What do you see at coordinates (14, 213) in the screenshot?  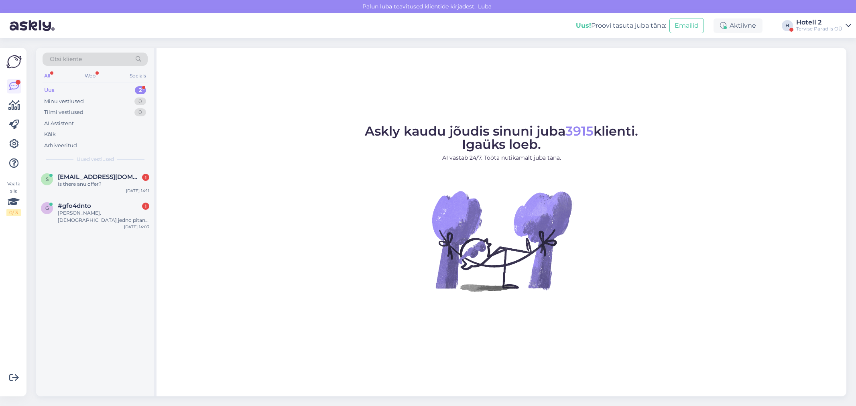 I see `div: 0 / 3` at bounding box center [14, 213].